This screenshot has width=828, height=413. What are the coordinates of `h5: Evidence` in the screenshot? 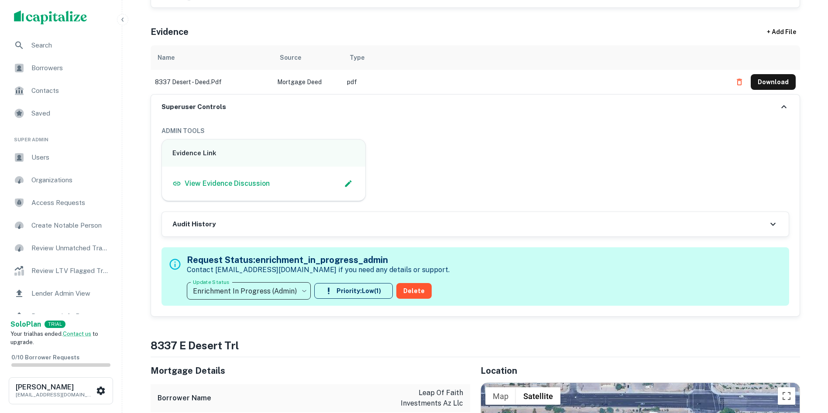 It's located at (169, 32).